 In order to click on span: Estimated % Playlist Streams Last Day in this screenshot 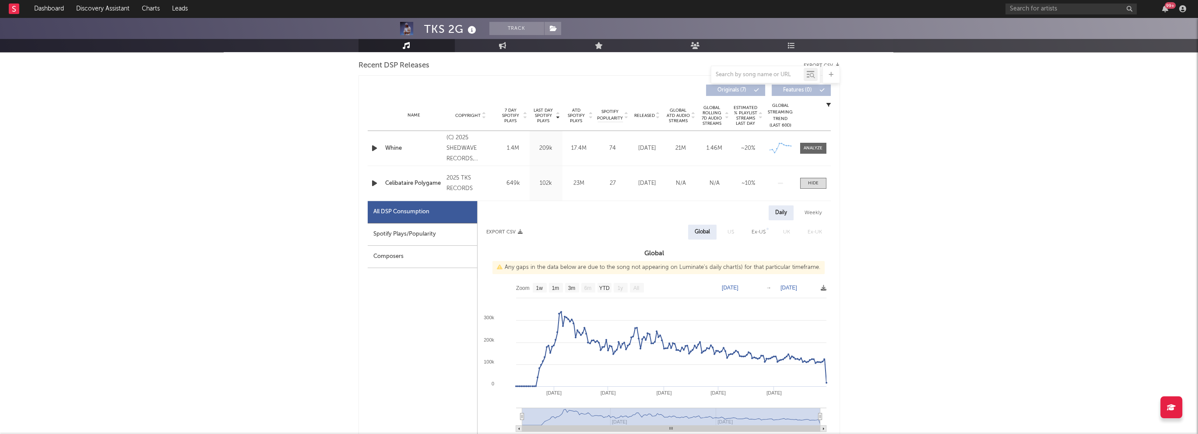, I will do `click(745, 116)`.